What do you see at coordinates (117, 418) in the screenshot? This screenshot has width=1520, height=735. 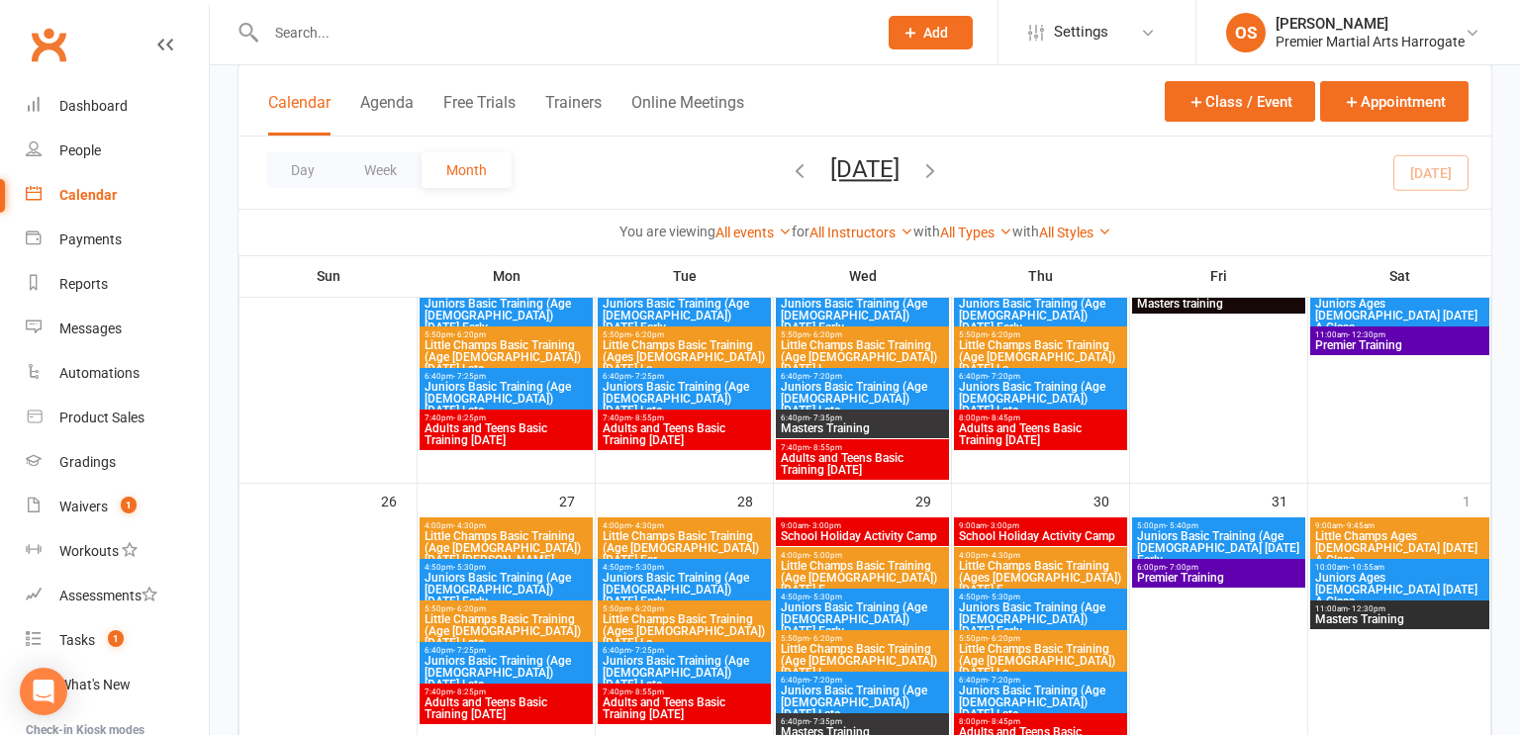 I see `a: Product Sales` at bounding box center [117, 418].